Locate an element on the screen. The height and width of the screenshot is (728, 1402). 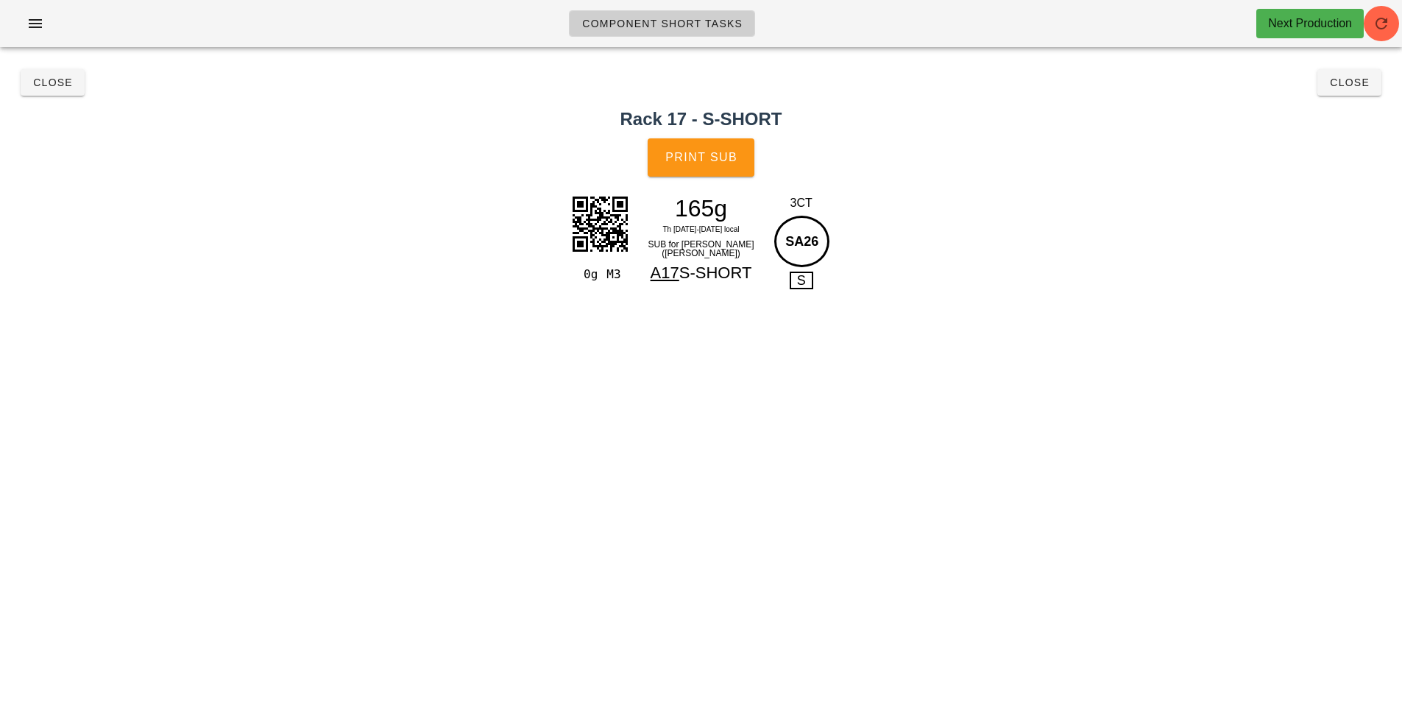
a: Component Short Tasks is located at coordinates (661, 24).